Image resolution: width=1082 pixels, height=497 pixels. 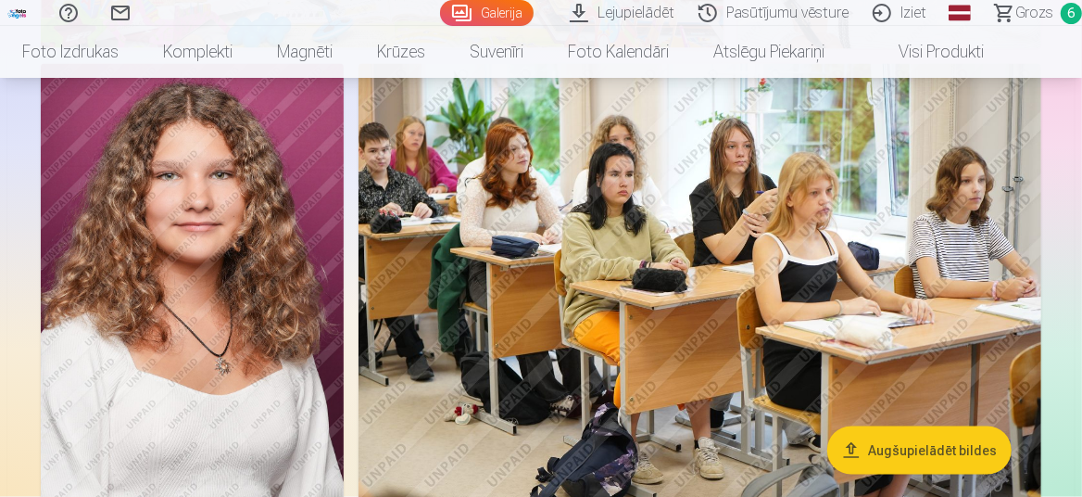 What do you see at coordinates (305, 52) in the screenshot?
I see `a: Magnēti` at bounding box center [305, 52].